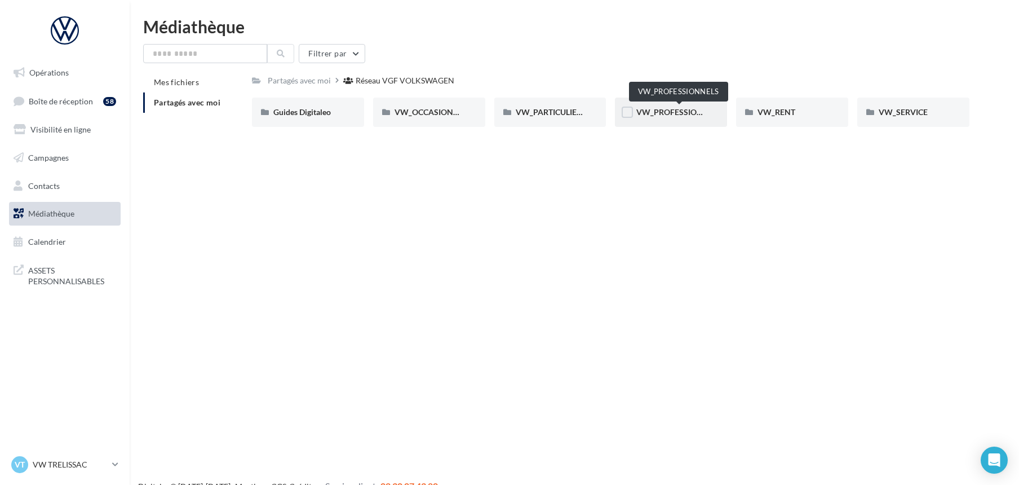 The height and width of the screenshot is (485, 1019). What do you see at coordinates (48, 157) in the screenshot?
I see `span: Campagnes` at bounding box center [48, 157].